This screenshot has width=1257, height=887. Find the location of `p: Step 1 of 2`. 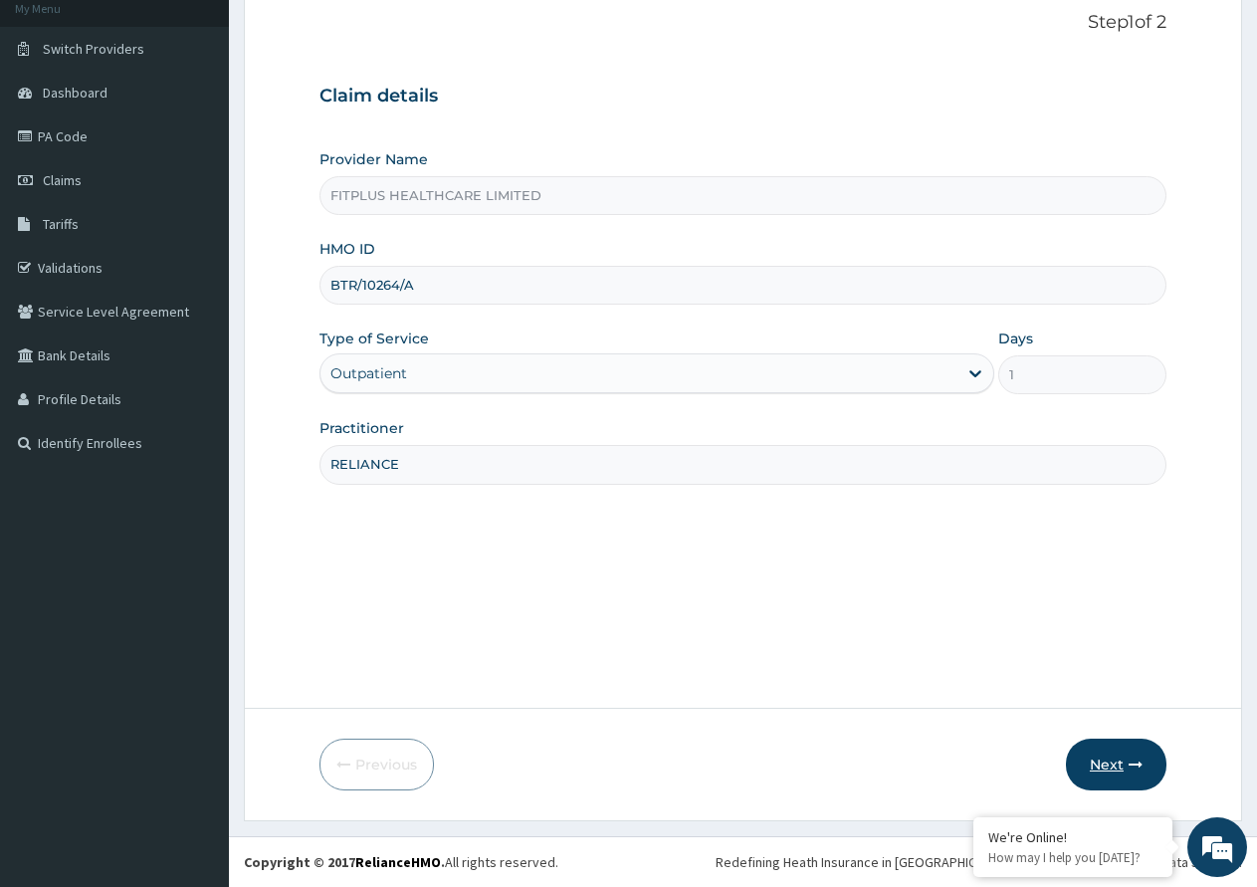

p: Step 1 of 2 is located at coordinates (742, 23).